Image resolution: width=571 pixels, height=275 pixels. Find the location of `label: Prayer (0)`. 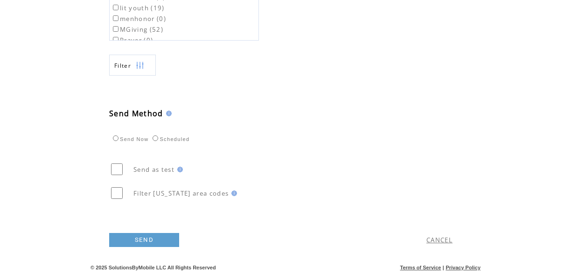

label: Prayer (0) is located at coordinates (132, 40).